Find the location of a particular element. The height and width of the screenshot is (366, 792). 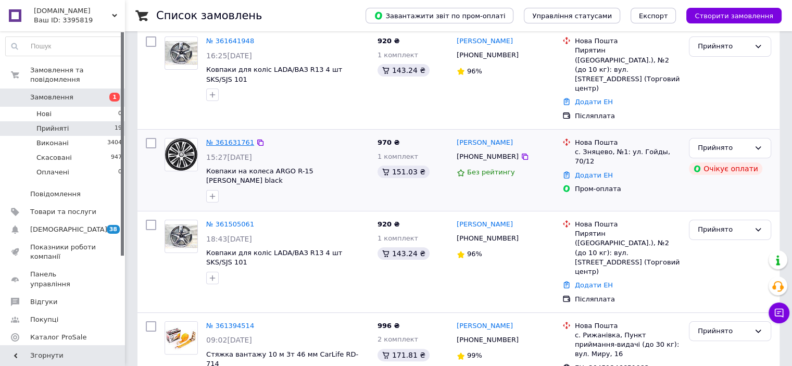

span: Нові is located at coordinates (44, 114).